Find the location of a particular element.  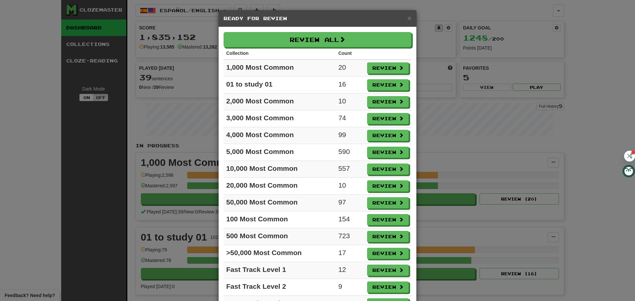

td: 154 is located at coordinates (350, 220).